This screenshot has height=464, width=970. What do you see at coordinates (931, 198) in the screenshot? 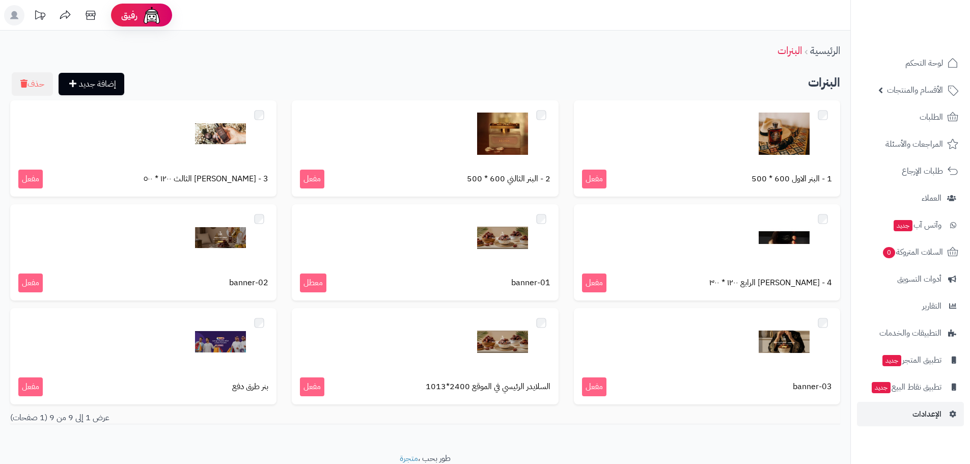
I see `span: العملاء` at bounding box center [931, 198].